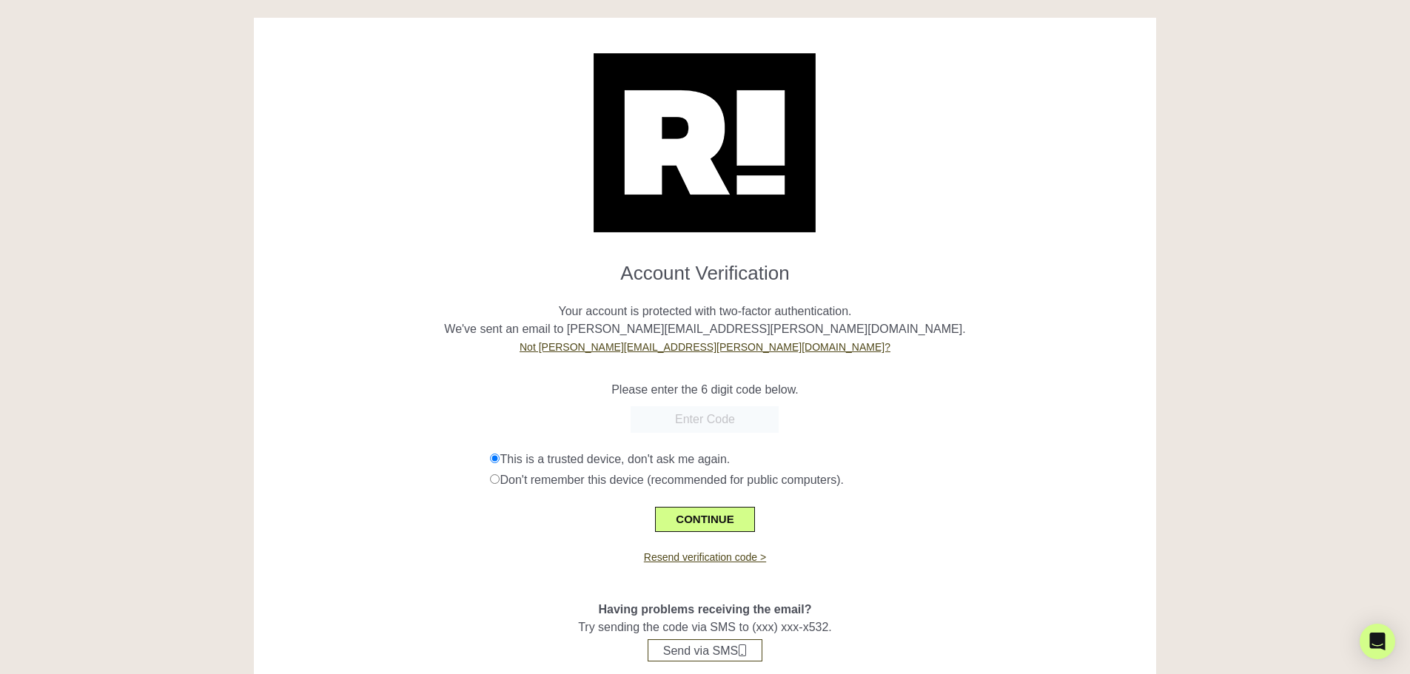 This screenshot has width=1410, height=674. I want to click on div: Don't remember this device (recommended for public computers)., so click(817, 481).